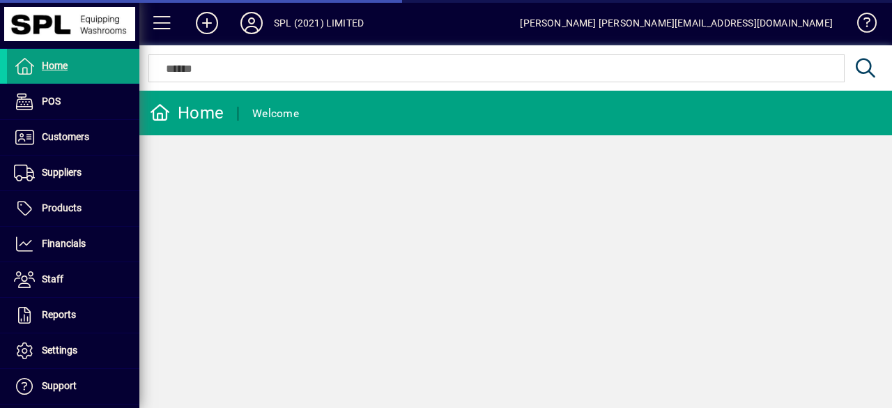 The height and width of the screenshot is (408, 892). I want to click on a: Customers, so click(73, 137).